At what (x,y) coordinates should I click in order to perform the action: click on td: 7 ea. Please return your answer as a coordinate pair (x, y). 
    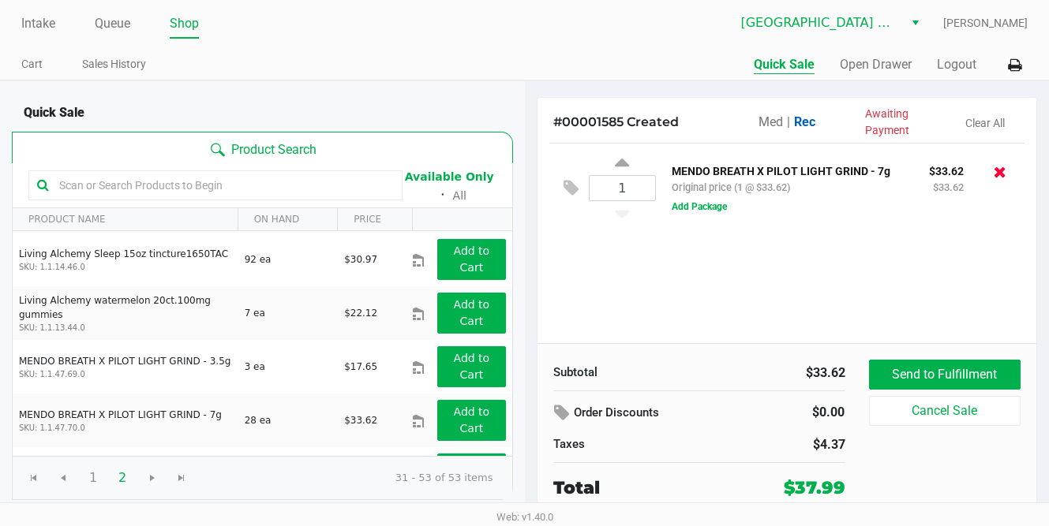
    Looking at the image, I should click on (287, 313).